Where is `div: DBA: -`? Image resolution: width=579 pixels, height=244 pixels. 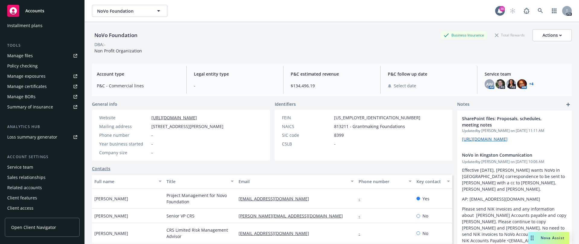
div: DBA: - is located at coordinates (100, 44).